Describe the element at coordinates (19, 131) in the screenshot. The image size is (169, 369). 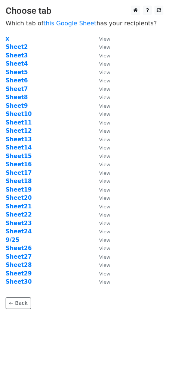
I see `a: Sheet12` at that location.